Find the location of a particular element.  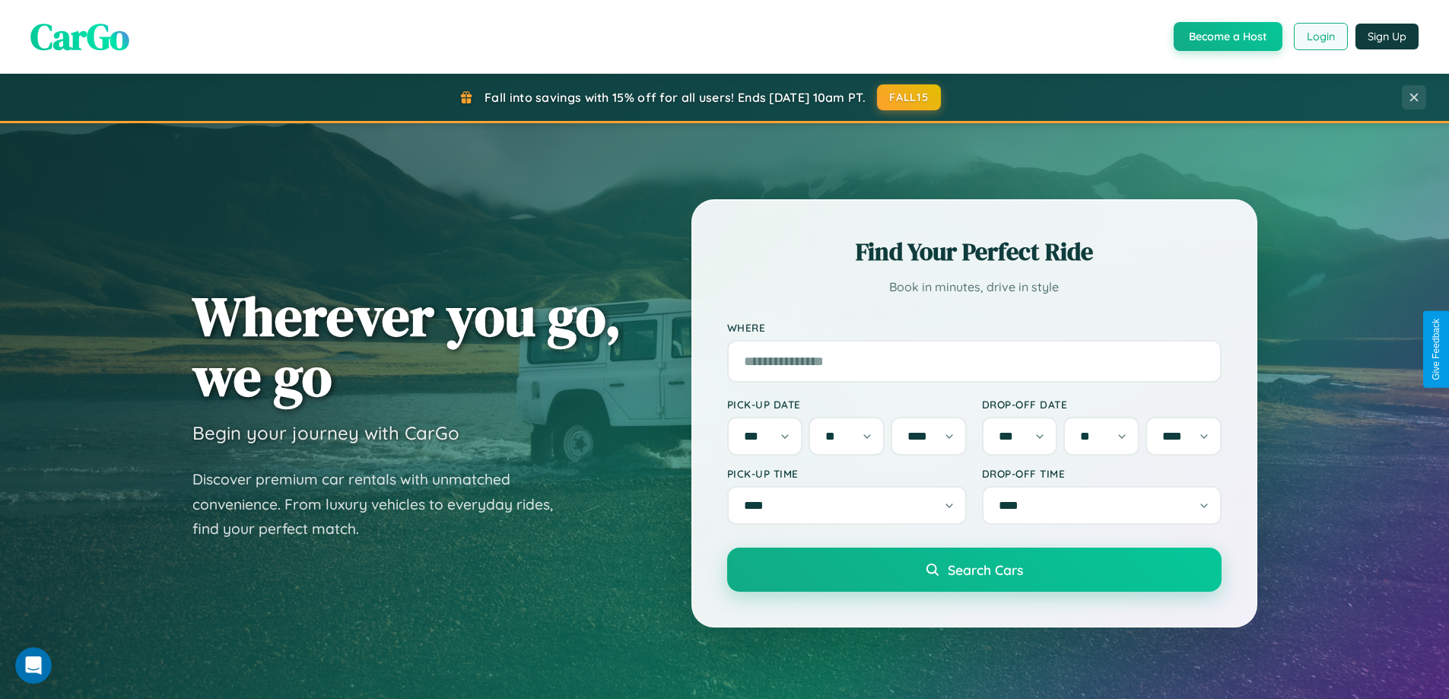

button: Sign Up is located at coordinates (1387, 37).